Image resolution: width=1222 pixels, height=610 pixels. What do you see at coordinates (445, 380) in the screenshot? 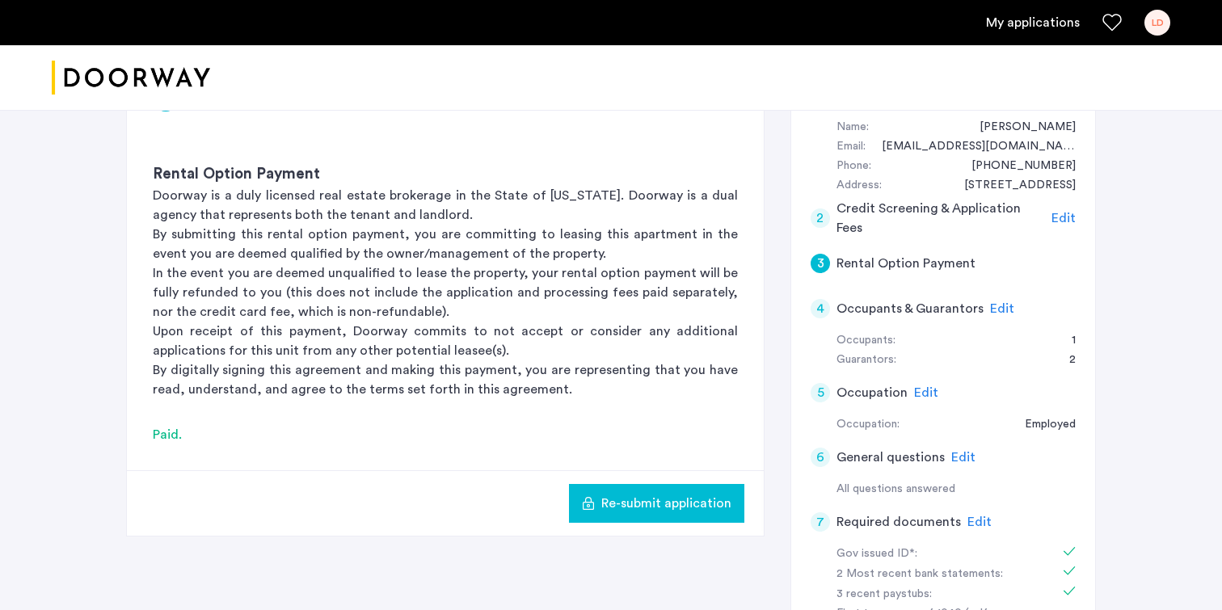
I see `p: By digitally signing this agreement and making this payment, you are representing that you have r...` at bounding box center [445, 380].